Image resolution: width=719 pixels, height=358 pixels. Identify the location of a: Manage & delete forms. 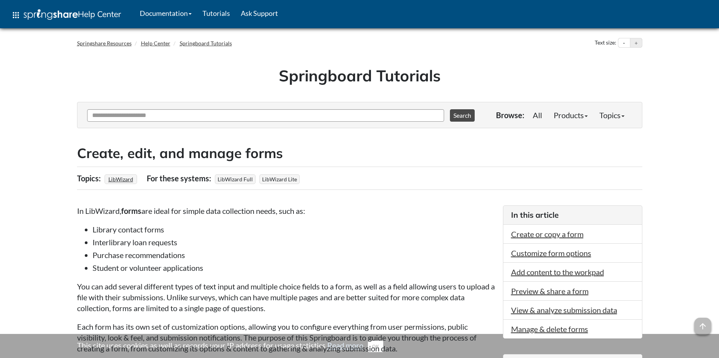
(550, 329).